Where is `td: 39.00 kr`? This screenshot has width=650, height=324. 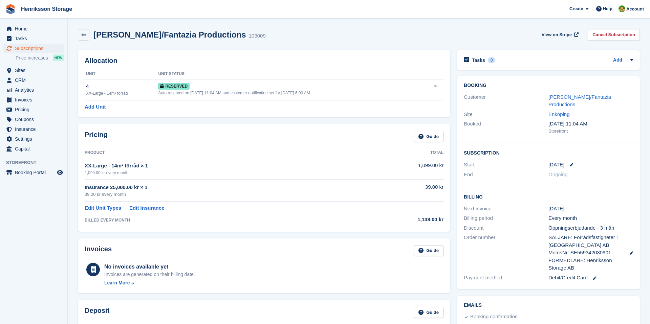 td: 39.00 kr is located at coordinates (399, 191).